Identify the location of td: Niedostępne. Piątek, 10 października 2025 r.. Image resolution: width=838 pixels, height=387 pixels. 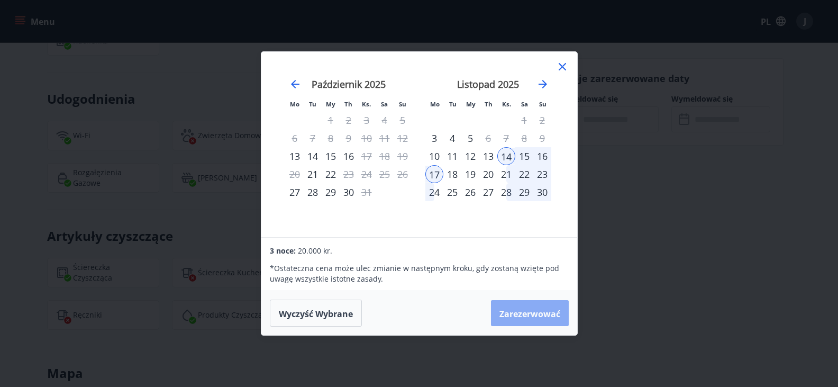
(367, 138).